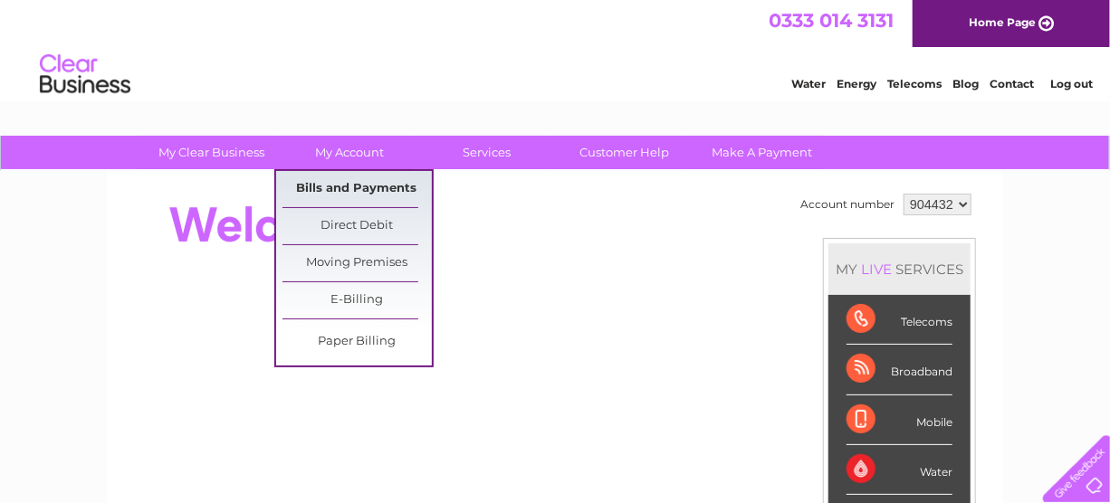 This screenshot has width=1110, height=503. Describe the element at coordinates (1071, 83) in the screenshot. I see `a: Log out` at that location.